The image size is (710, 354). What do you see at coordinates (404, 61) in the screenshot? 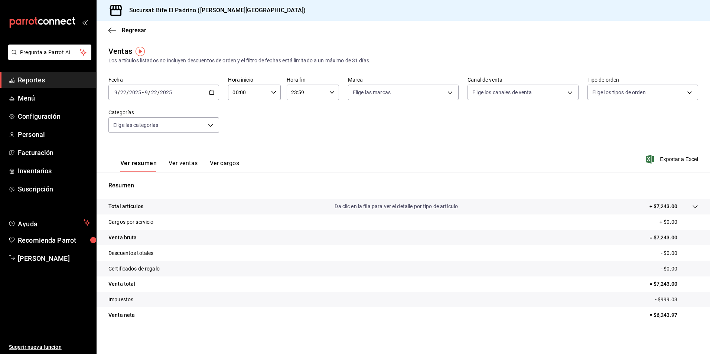
I see `div: Los artículos listados no incluyen descuentos de orden y el filtro de fechas está limitado a un m...` at bounding box center [404, 61].